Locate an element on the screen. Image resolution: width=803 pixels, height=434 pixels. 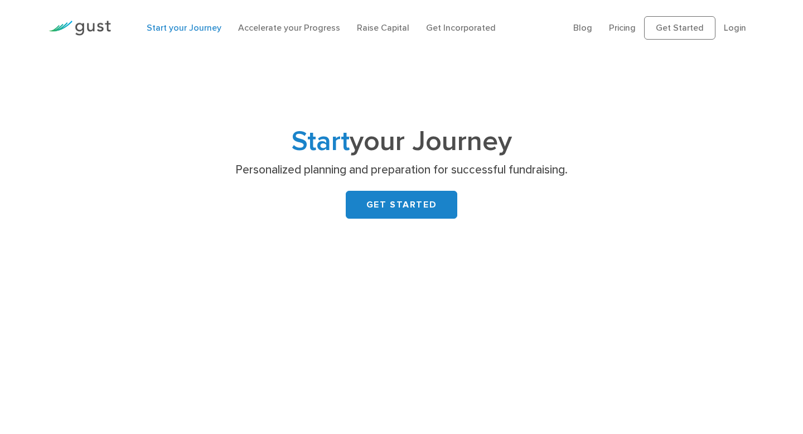
a: Accelerate your Progress is located at coordinates (289, 27).